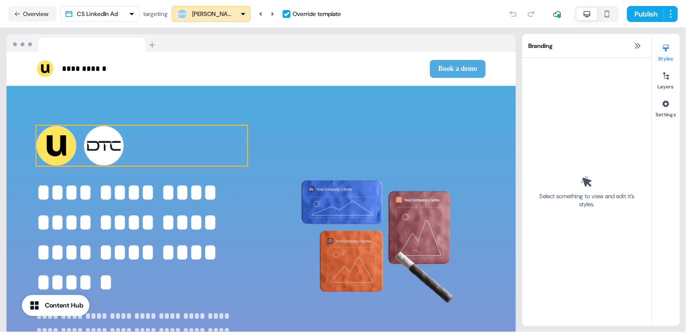 Image resolution: width=686 pixels, height=332 pixels. What do you see at coordinates (55, 305) in the screenshot?
I see `button: Content Hub` at bounding box center [55, 305].